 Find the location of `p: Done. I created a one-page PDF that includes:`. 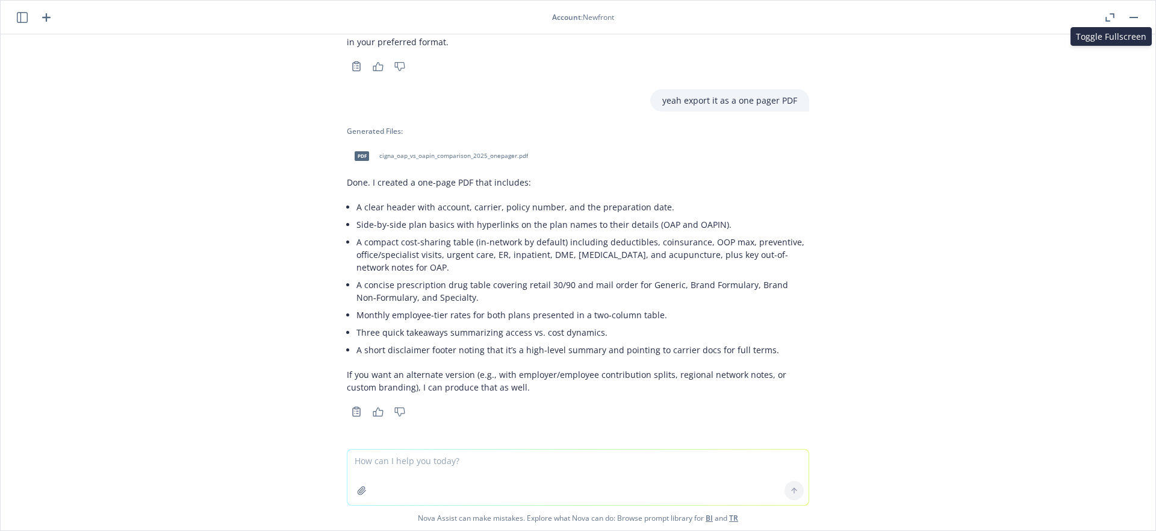

p: Done. I created a one-page PDF that includes: is located at coordinates (578, 182).